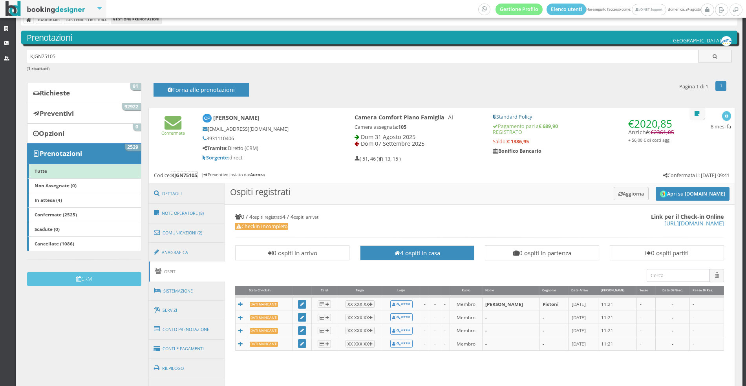 This screenshot has width=746, height=386. What do you see at coordinates (187, 368) in the screenshot?
I see `a: Riepilogo` at bounding box center [187, 368].